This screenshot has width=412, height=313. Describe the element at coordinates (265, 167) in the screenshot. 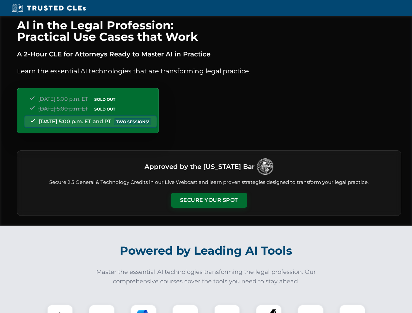

I see `img: Logo` at that location.